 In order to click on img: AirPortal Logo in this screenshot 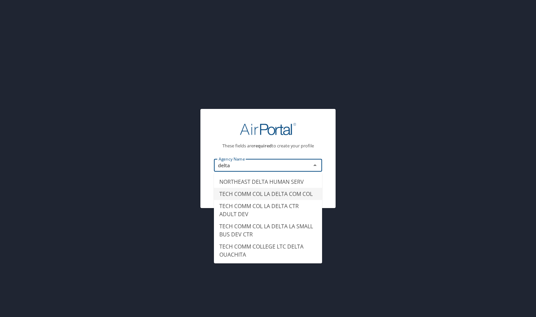, I will do `click(268, 129)`.